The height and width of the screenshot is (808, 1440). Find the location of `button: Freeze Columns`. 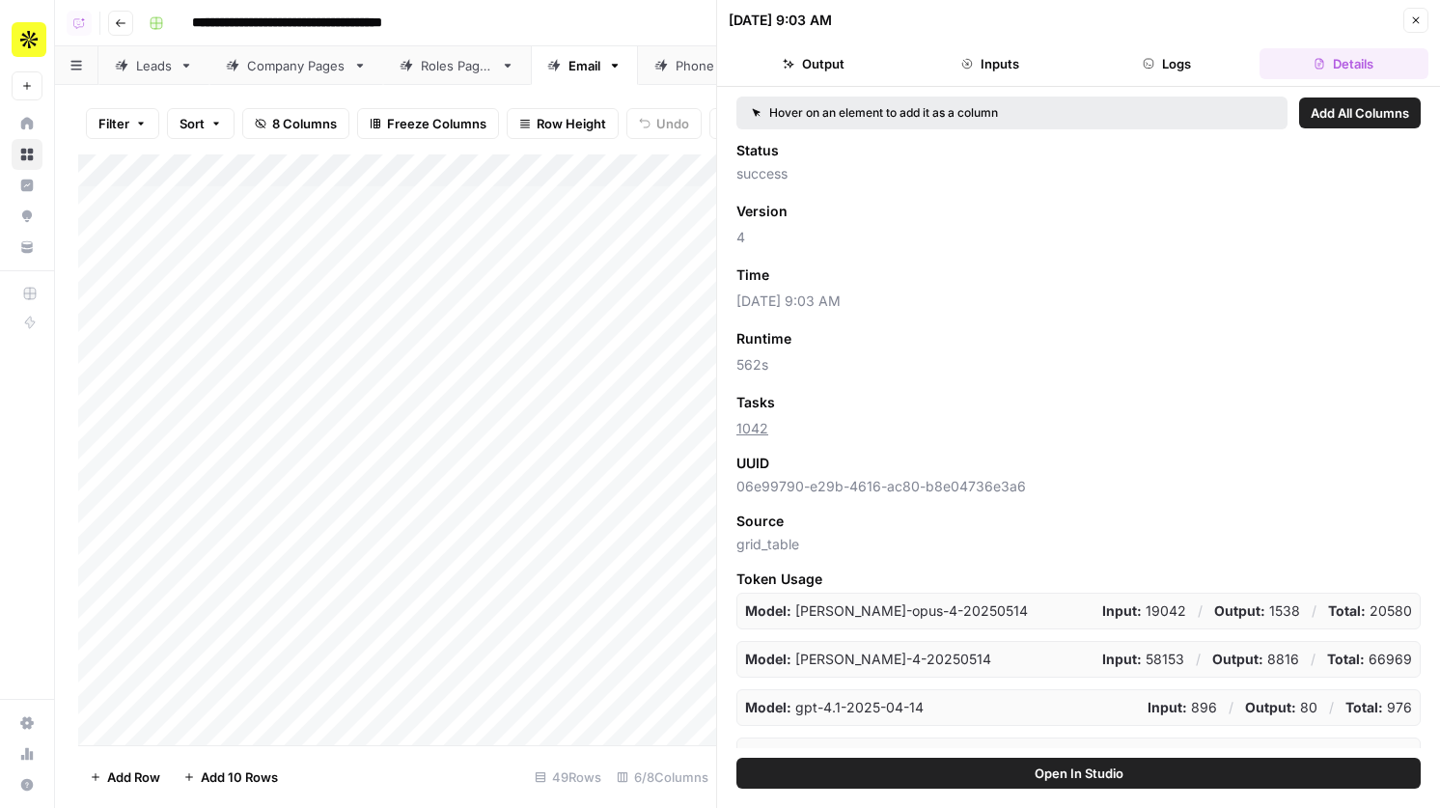

button: Freeze Columns is located at coordinates (428, 124).